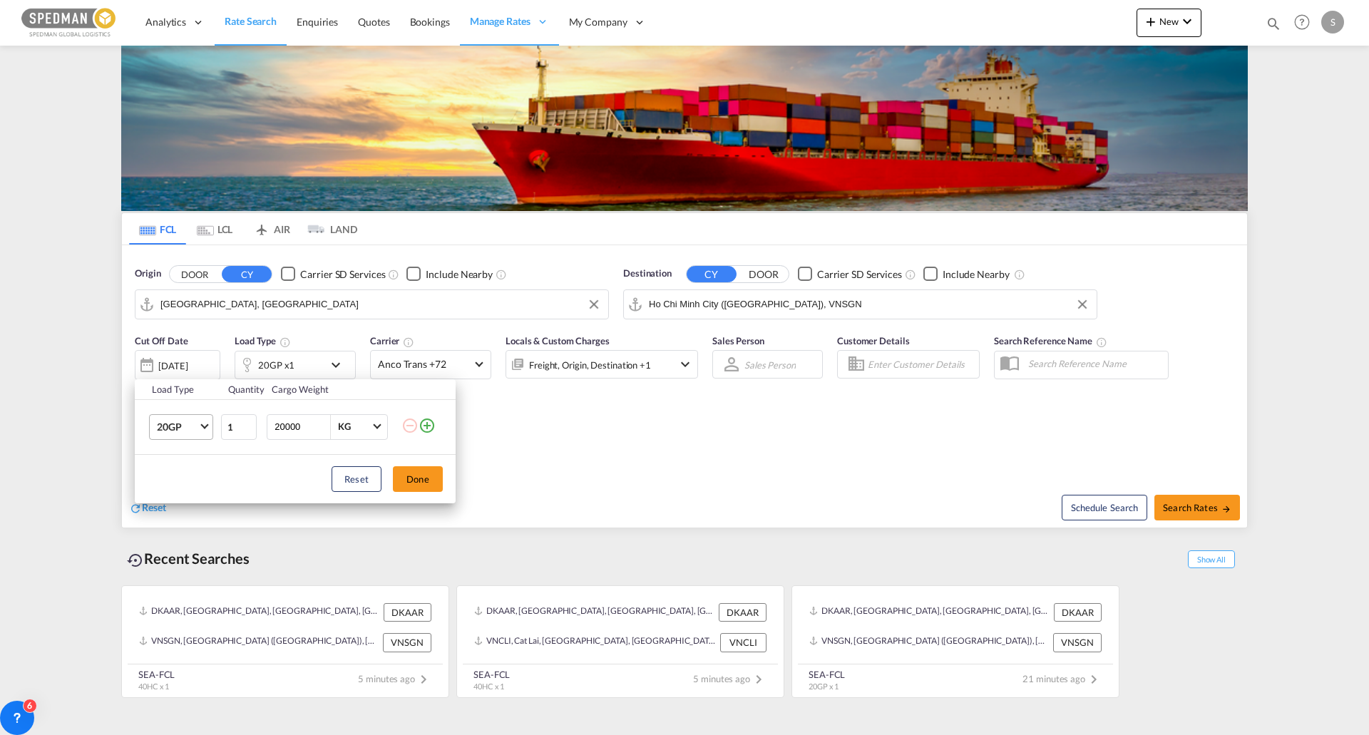  Describe the element at coordinates (302, 427) in the screenshot. I see `input: Enter Weight` at that location.